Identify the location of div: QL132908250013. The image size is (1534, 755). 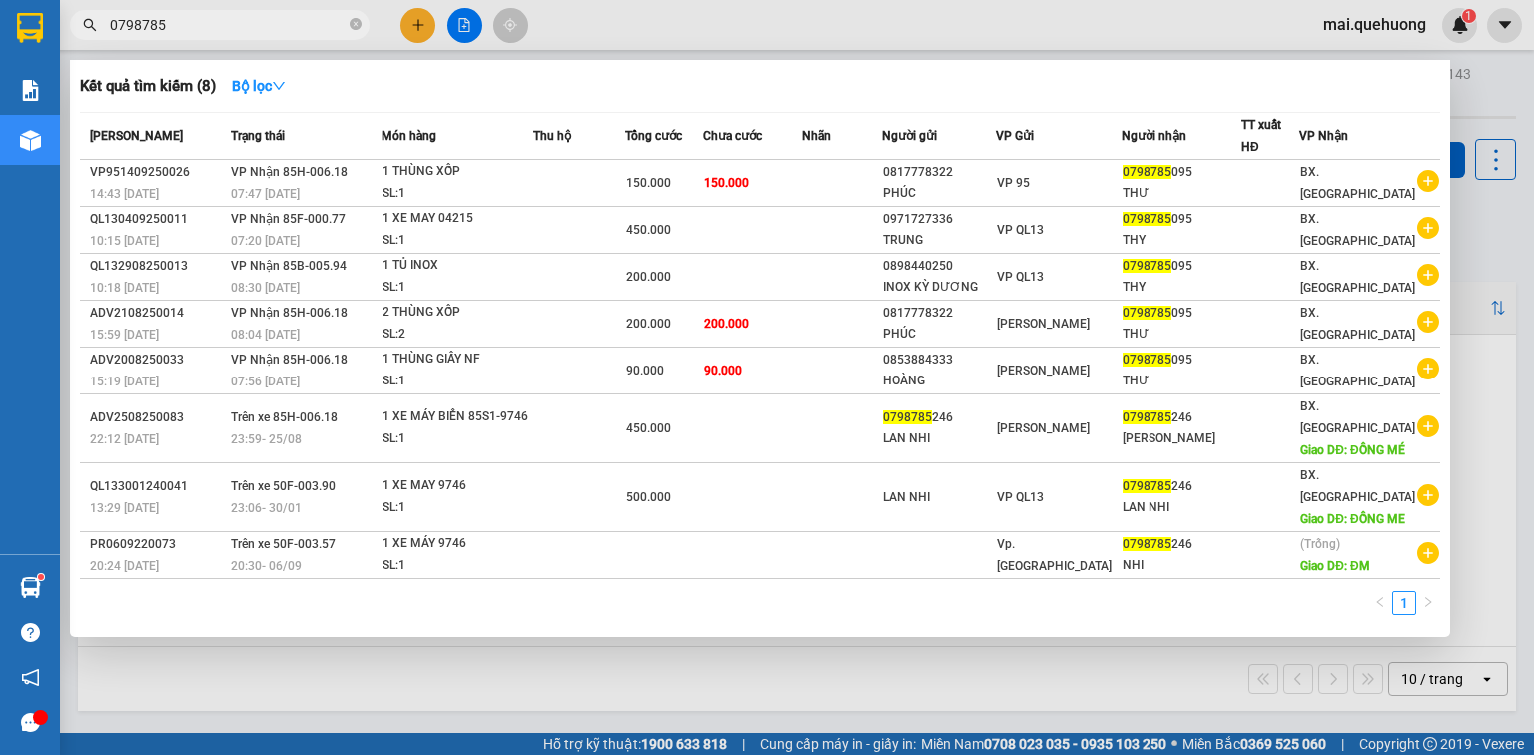
(157, 266).